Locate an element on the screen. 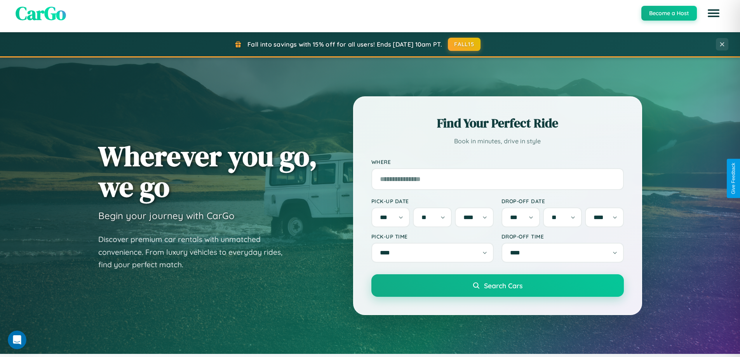 The image size is (740, 357). h2: Find Your Perfect Ride is located at coordinates (498, 123).